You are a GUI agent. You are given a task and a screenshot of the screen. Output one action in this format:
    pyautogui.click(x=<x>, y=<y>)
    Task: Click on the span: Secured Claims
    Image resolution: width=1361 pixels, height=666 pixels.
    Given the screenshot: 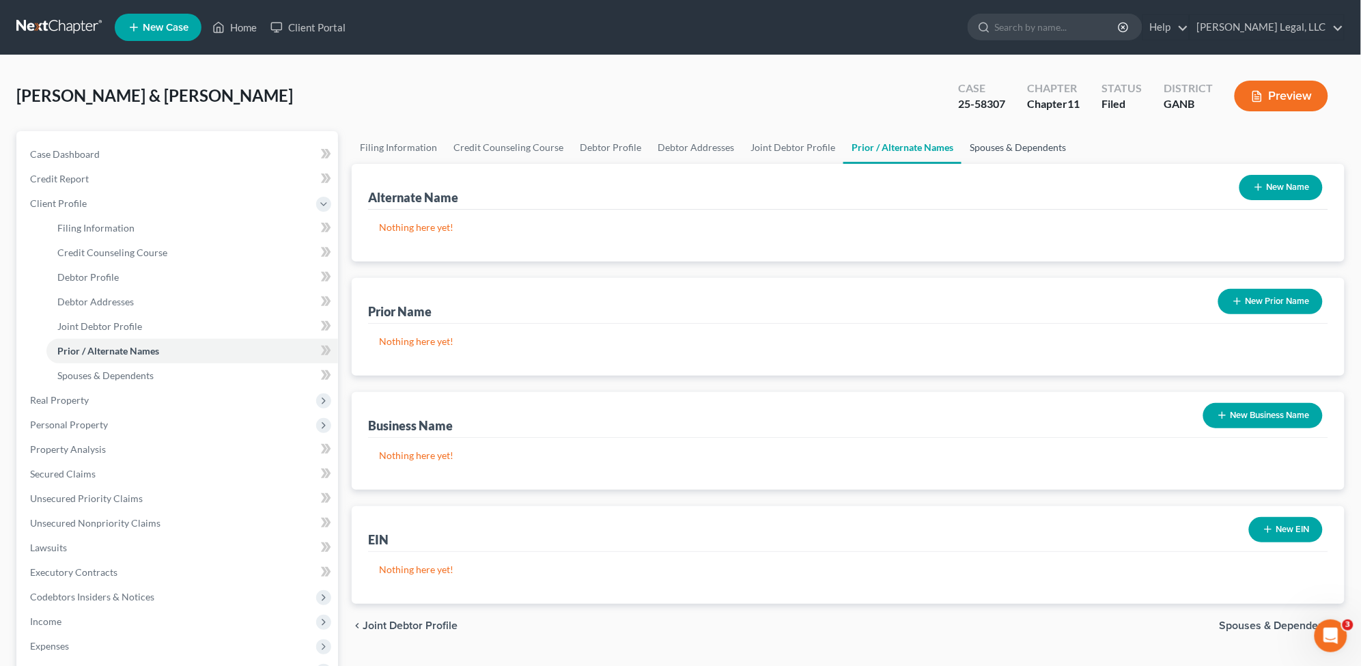 What is the action you would take?
    pyautogui.click(x=63, y=473)
    